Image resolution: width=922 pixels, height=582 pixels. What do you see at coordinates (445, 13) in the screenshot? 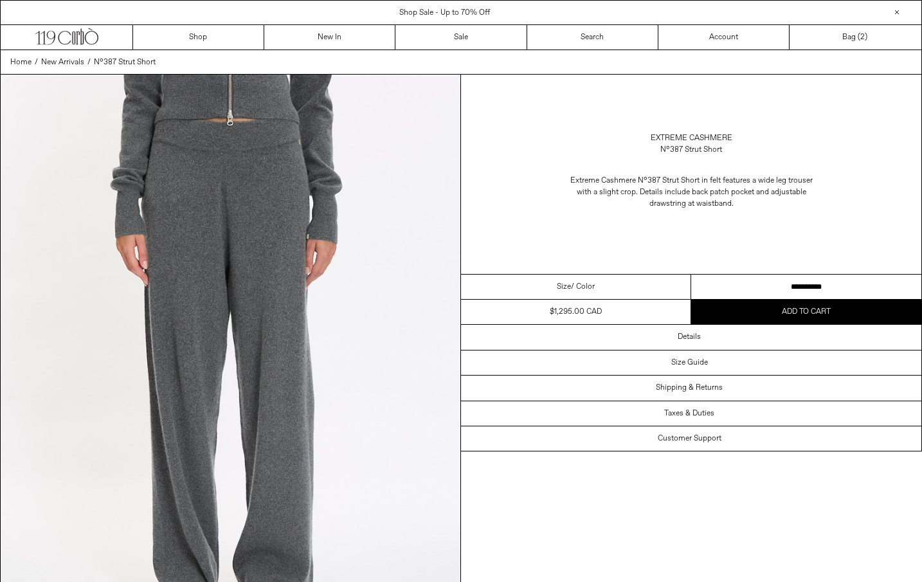
I see `a: Shop Sale - Up to 70% Off` at bounding box center [445, 13].